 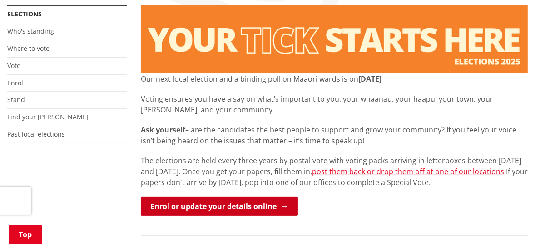 What do you see at coordinates (30, 31) in the screenshot?
I see `a: Who's standing` at bounding box center [30, 31].